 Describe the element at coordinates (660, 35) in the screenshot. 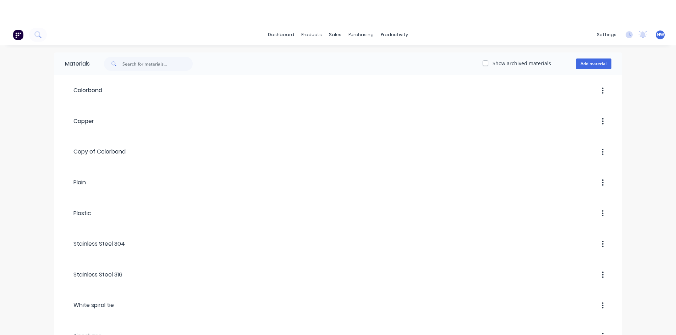

I see `span: NW` at that location.